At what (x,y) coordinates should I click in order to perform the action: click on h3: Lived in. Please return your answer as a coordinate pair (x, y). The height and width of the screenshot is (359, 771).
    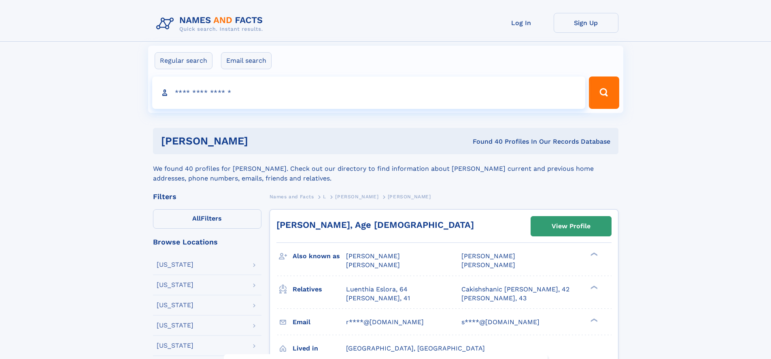
    Looking at the image, I should click on (319, 348).